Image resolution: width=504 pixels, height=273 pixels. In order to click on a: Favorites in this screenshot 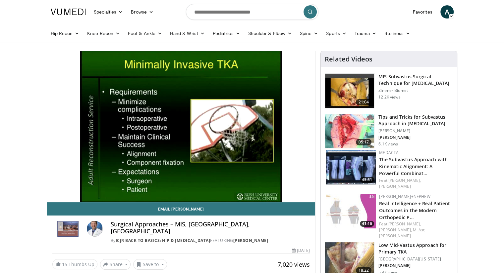, I will do `click(422, 12)`.